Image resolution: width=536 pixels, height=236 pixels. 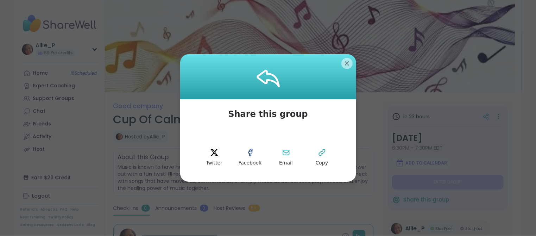 What do you see at coordinates (322, 163) in the screenshot?
I see `span: Copy` at bounding box center [322, 163].